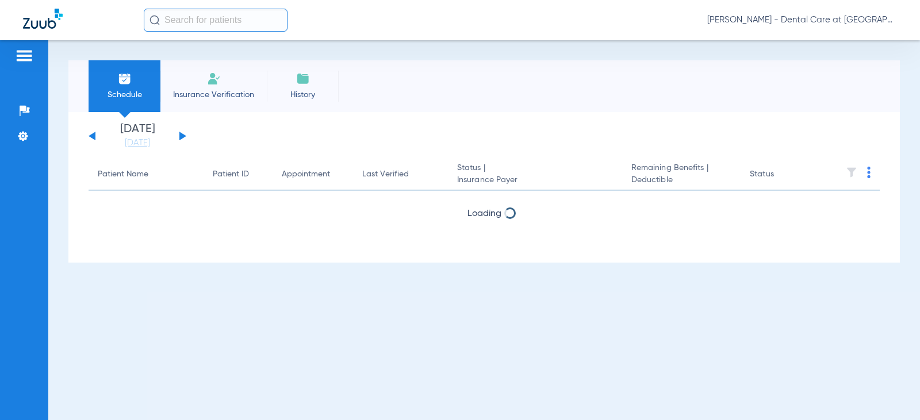  Describe the element at coordinates (214, 79) in the screenshot. I see `img: Manual Insurance Verification` at that location.